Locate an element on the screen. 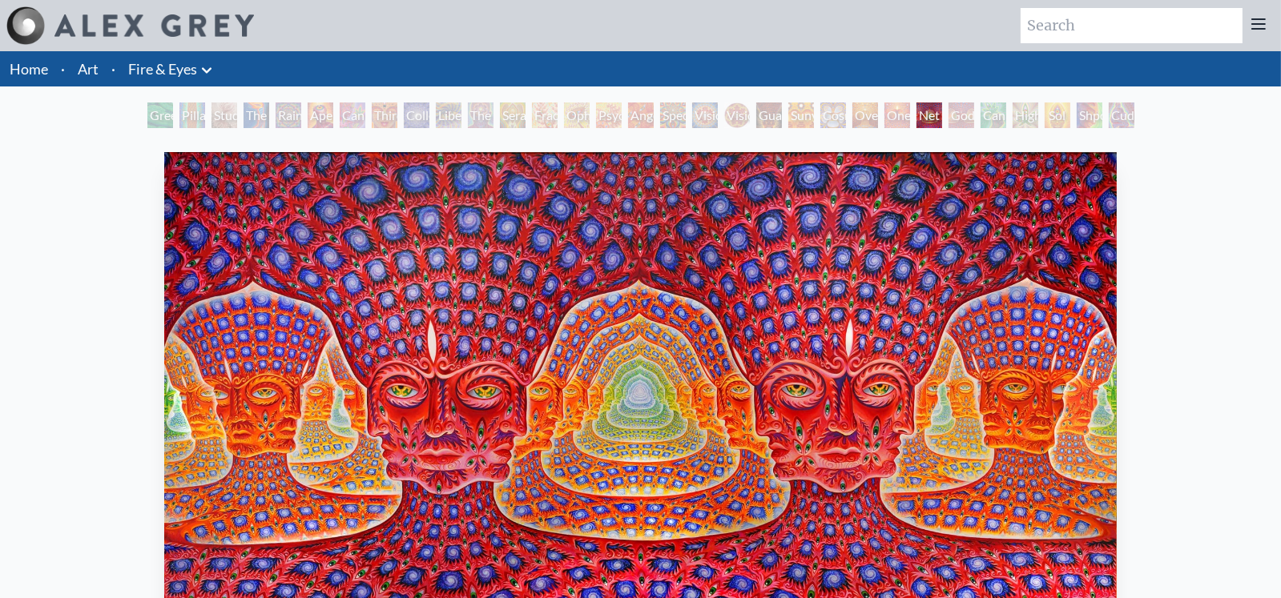 The width and height of the screenshot is (1281, 598). div: Pillar of Awareness is located at coordinates (192, 115).